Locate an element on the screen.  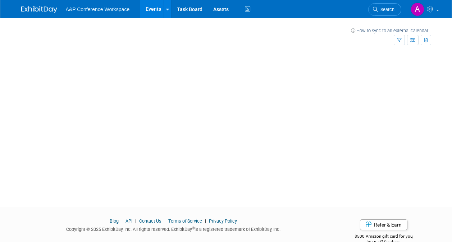
img: Anna Brewer is located at coordinates (417, 9).